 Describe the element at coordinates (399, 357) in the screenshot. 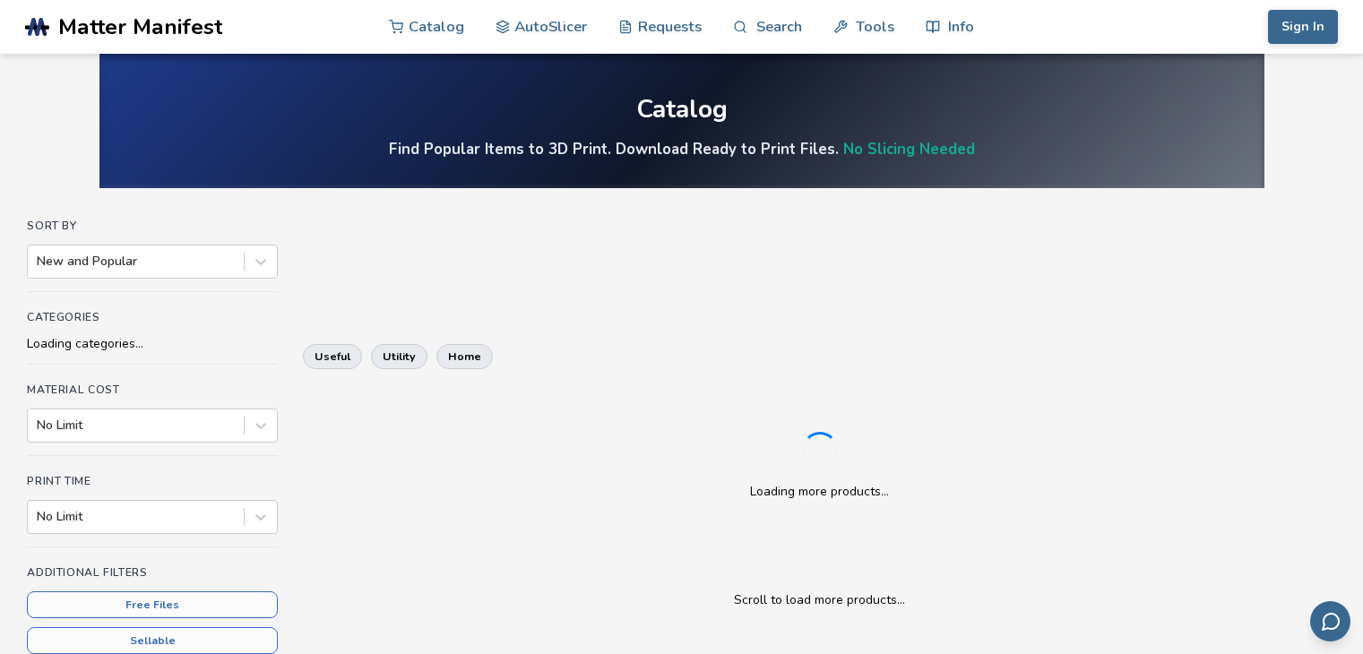

I see `button: utility` at that location.